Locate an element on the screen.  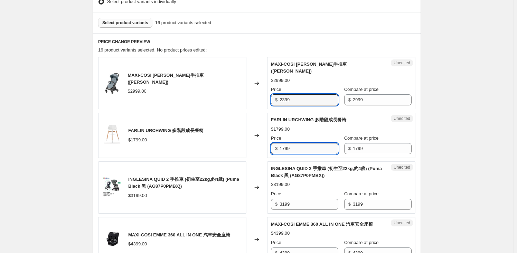
h6: PRICE CHANGE PREVIEW is located at coordinates (257, 42).